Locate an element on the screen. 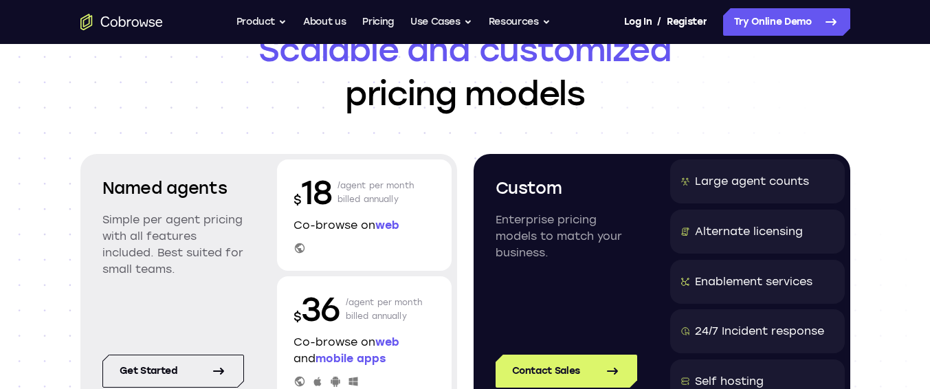 The width and height of the screenshot is (930, 389). button: Resources is located at coordinates (519, 22).